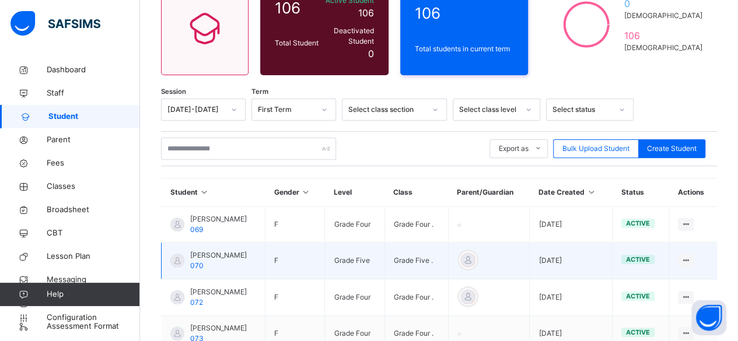 This screenshot has height=341, width=738. What do you see at coordinates (197, 229) in the screenshot?
I see `span: 069` at bounding box center [197, 229].